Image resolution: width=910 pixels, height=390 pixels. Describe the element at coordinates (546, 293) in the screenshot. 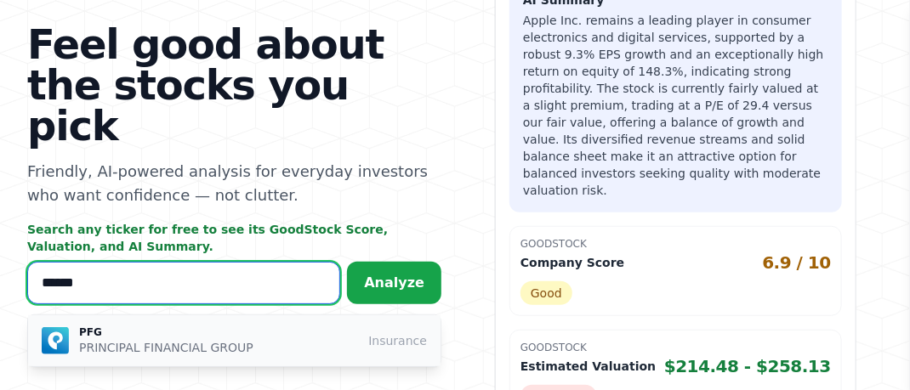

I see `span: Good` at that location.